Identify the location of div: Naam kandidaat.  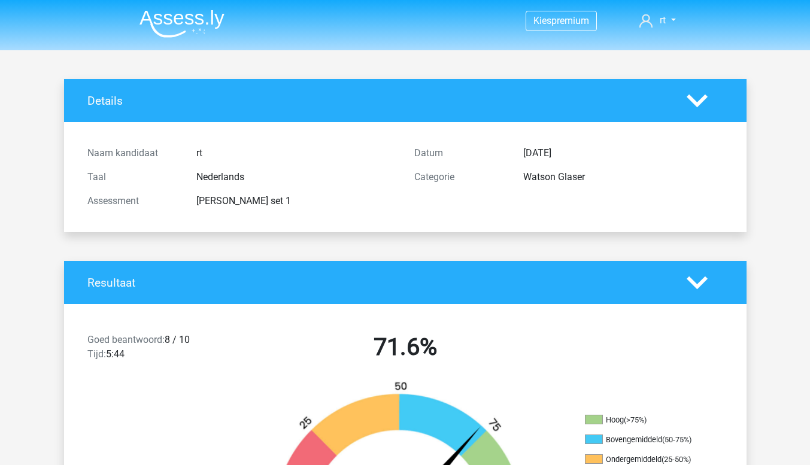
(133, 153).